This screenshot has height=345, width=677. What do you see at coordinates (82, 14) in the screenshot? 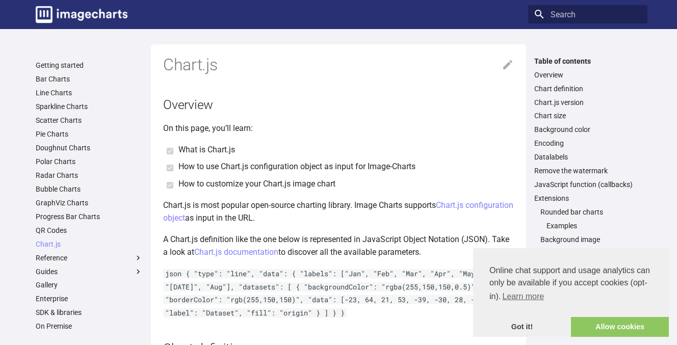
I see `img: logo` at bounding box center [82, 14].